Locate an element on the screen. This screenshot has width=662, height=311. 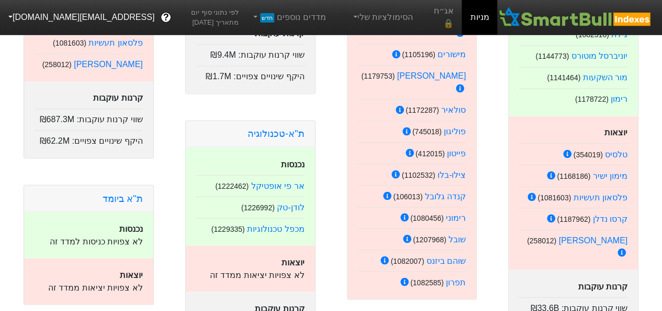
a: אר פי אופטיקל is located at coordinates (278, 185).